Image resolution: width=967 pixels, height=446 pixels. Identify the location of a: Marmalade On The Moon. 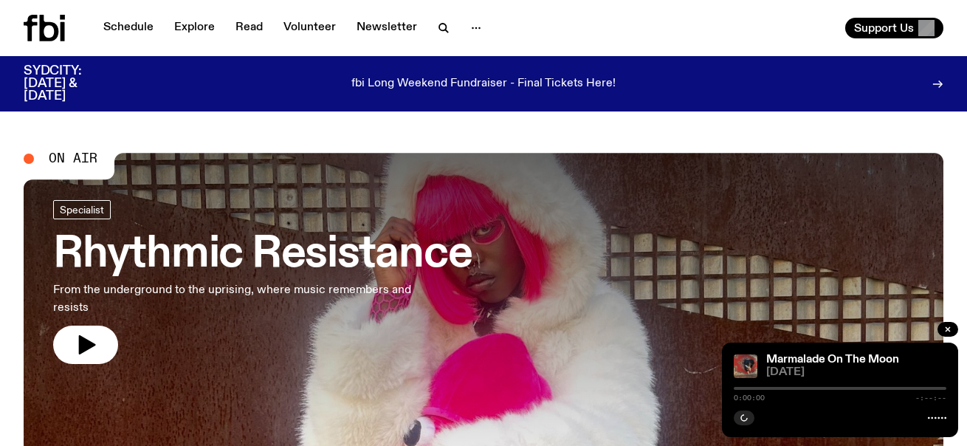
(833, 360).